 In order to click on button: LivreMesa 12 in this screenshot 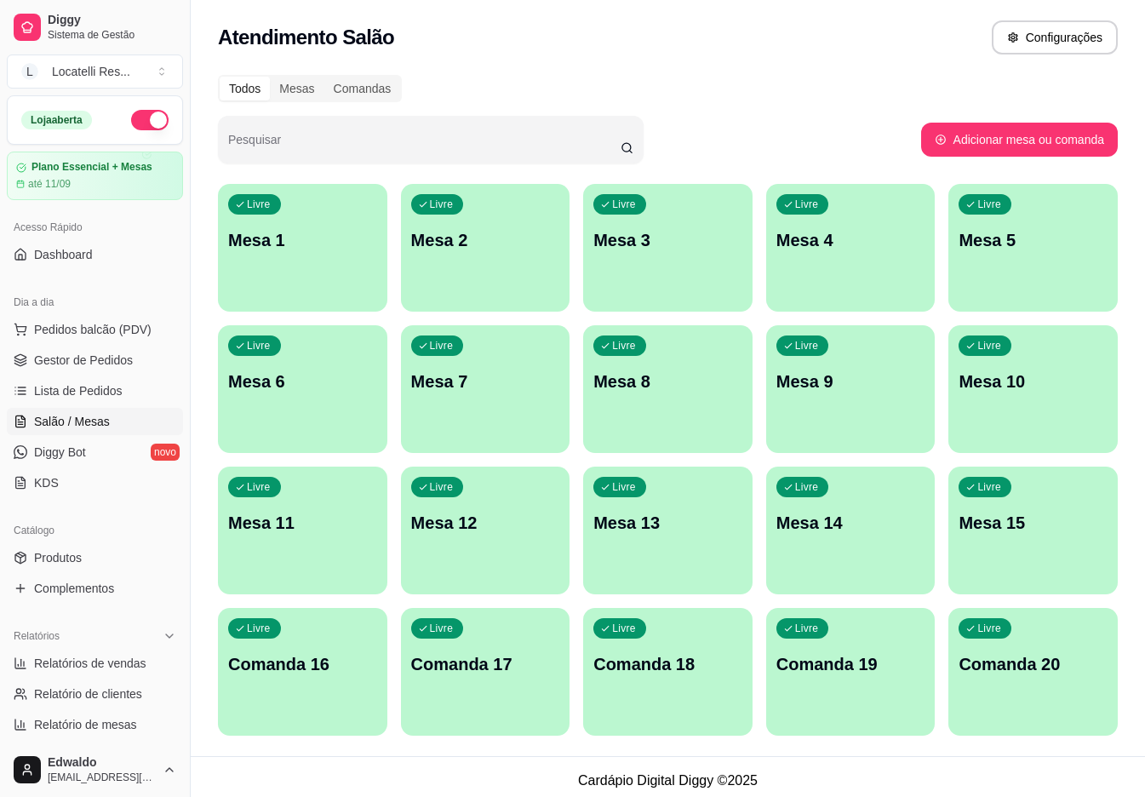, I will do `click(485, 530)`.